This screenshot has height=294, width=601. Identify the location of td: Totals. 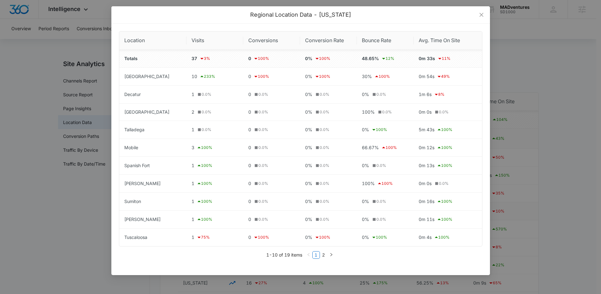
(153, 59).